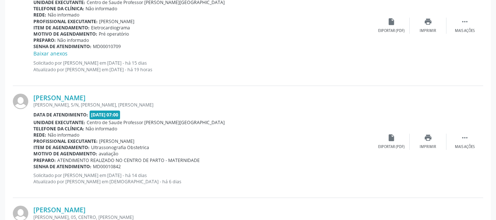 The width and height of the screenshot is (496, 220). Describe the element at coordinates (50, 53) in the screenshot. I see `a: Baixar anexos` at that location.